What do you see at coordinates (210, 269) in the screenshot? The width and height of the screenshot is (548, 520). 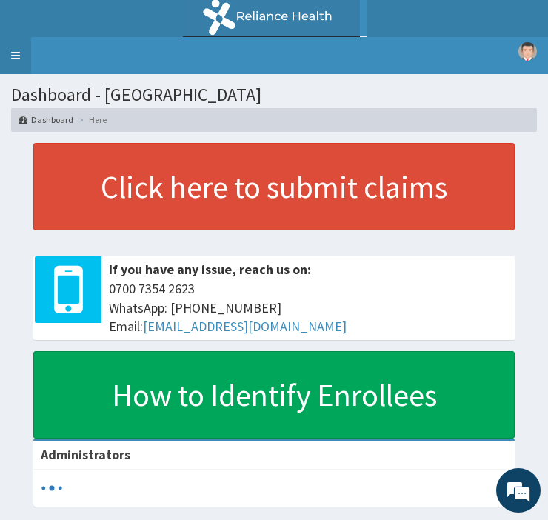 I see `b: If you have any issue, reach us on:` at bounding box center [210, 269].